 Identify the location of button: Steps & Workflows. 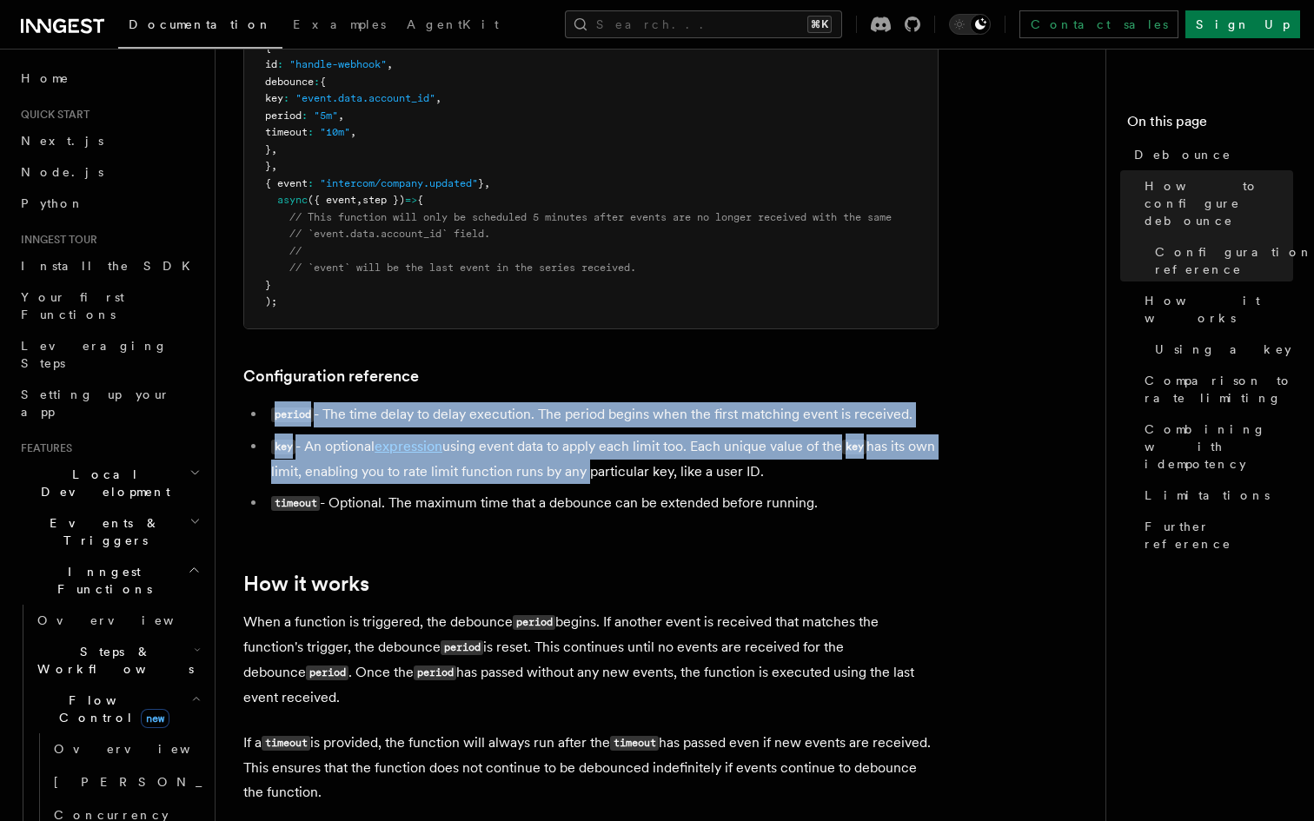
(117, 660).